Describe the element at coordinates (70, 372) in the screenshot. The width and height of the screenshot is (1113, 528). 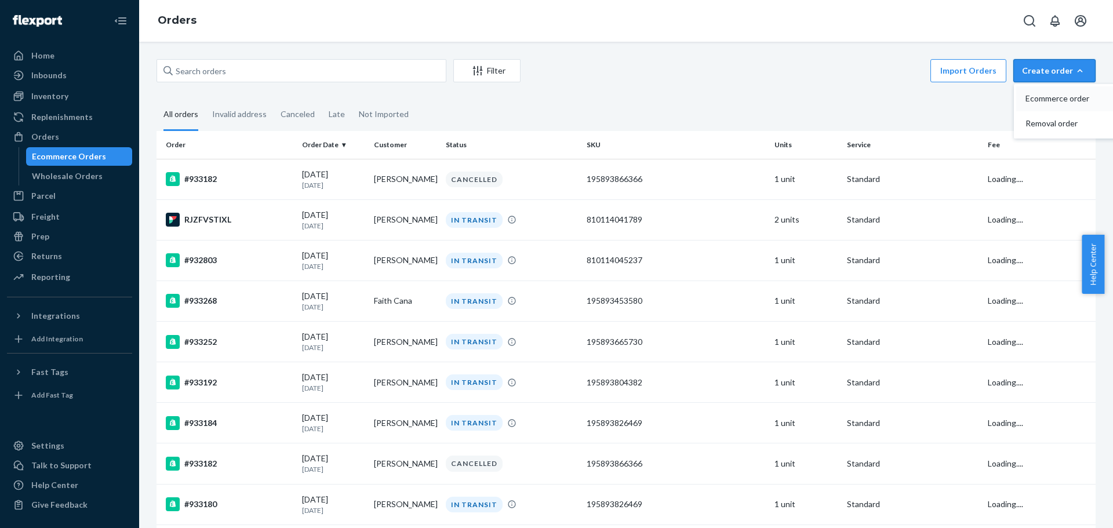
I see `button: Fast Tags` at that location.